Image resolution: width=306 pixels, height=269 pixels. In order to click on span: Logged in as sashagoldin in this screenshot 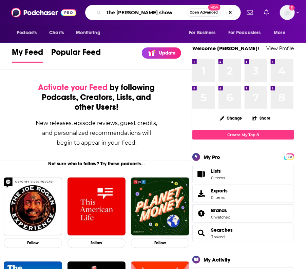, I will do `click(287, 13)`.